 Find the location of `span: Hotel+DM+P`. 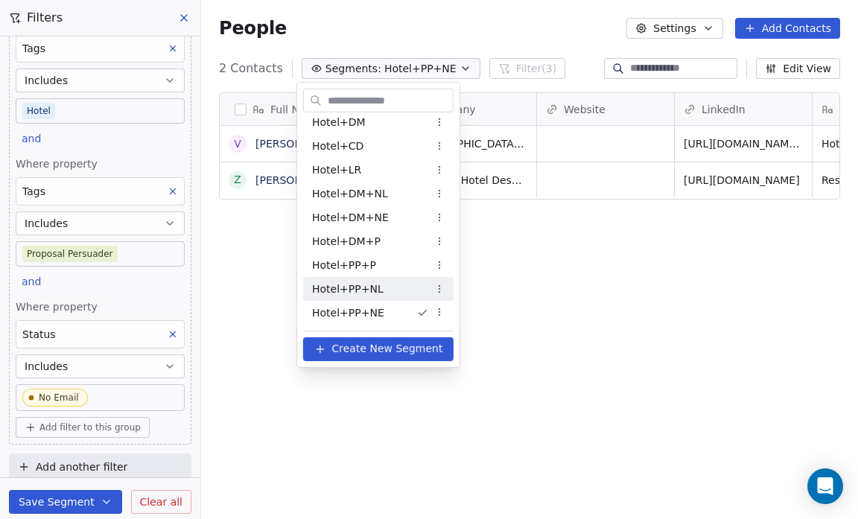

span: Hotel+DM+P is located at coordinates (346, 241).